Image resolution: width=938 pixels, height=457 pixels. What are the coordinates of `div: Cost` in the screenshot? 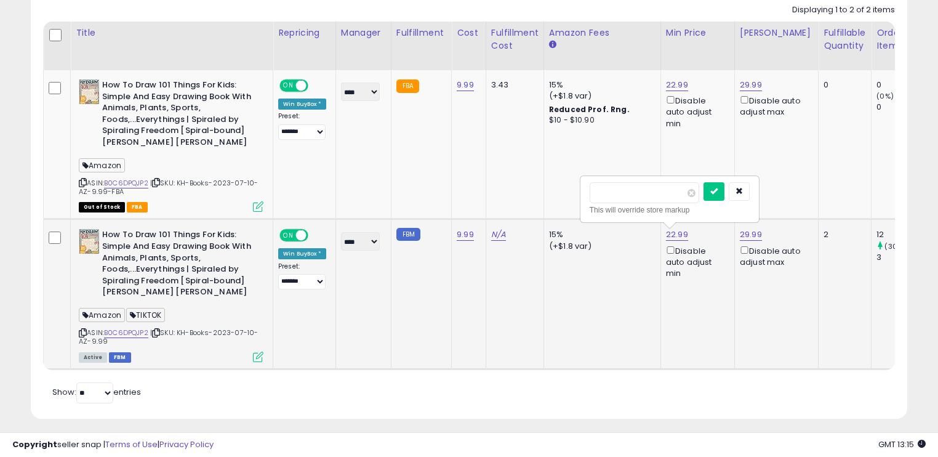 It's located at (469, 33).